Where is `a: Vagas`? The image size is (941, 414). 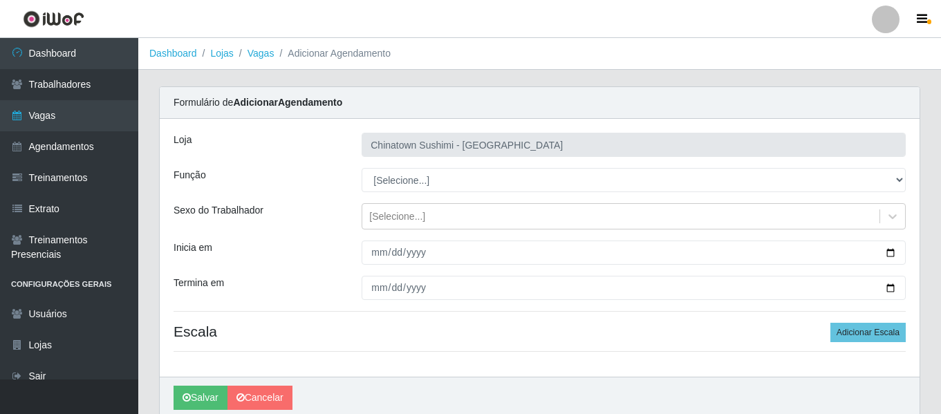
a: Vagas is located at coordinates (261, 53).